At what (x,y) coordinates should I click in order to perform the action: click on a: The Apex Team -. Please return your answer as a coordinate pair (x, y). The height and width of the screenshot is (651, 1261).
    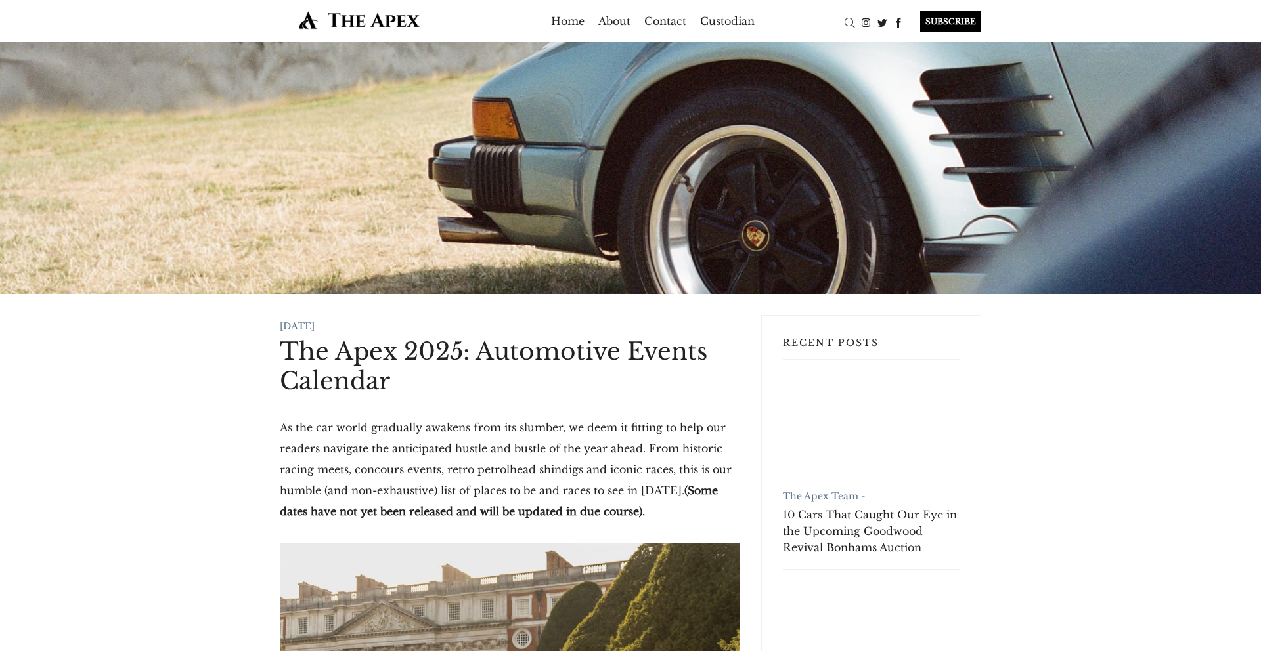
    Looking at the image, I should click on (823, 496).